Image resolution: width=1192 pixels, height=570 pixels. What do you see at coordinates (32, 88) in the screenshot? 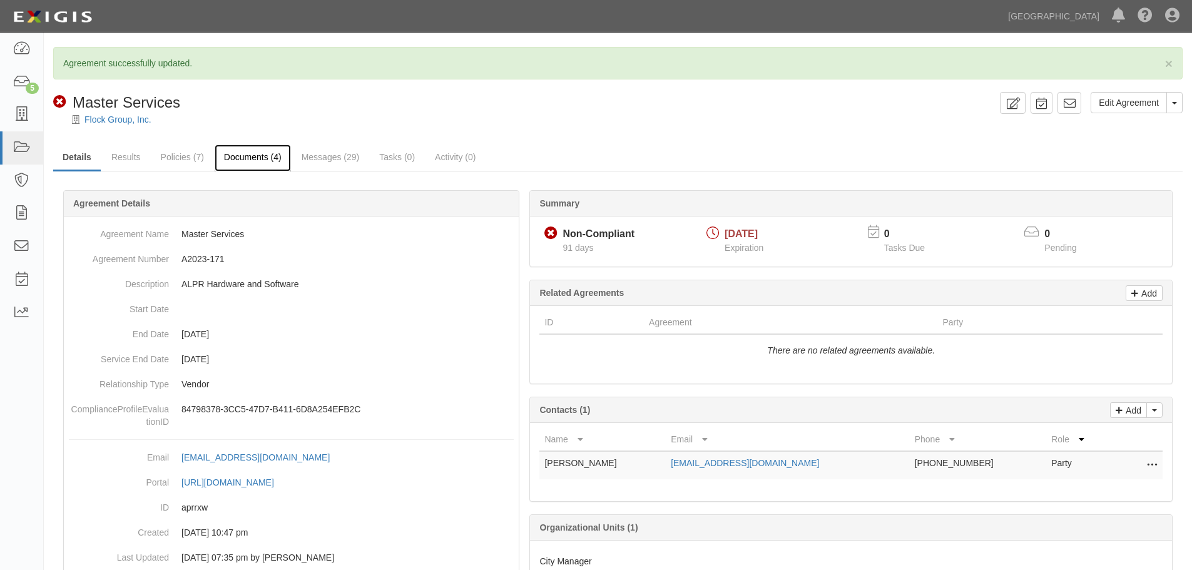
I see `div: 5` at bounding box center [32, 88].